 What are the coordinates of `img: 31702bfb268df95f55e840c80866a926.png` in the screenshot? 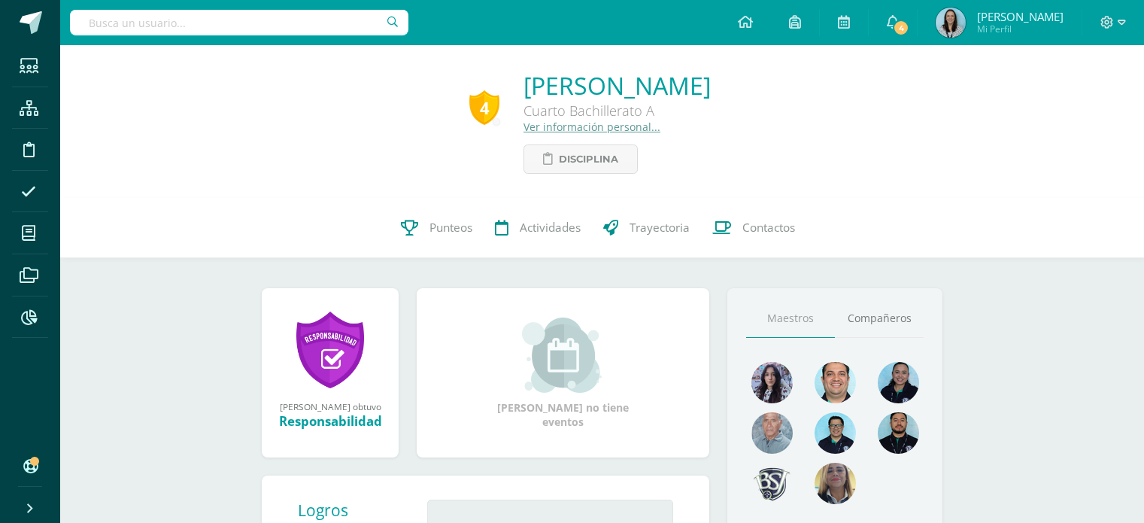 It's located at (772, 382).